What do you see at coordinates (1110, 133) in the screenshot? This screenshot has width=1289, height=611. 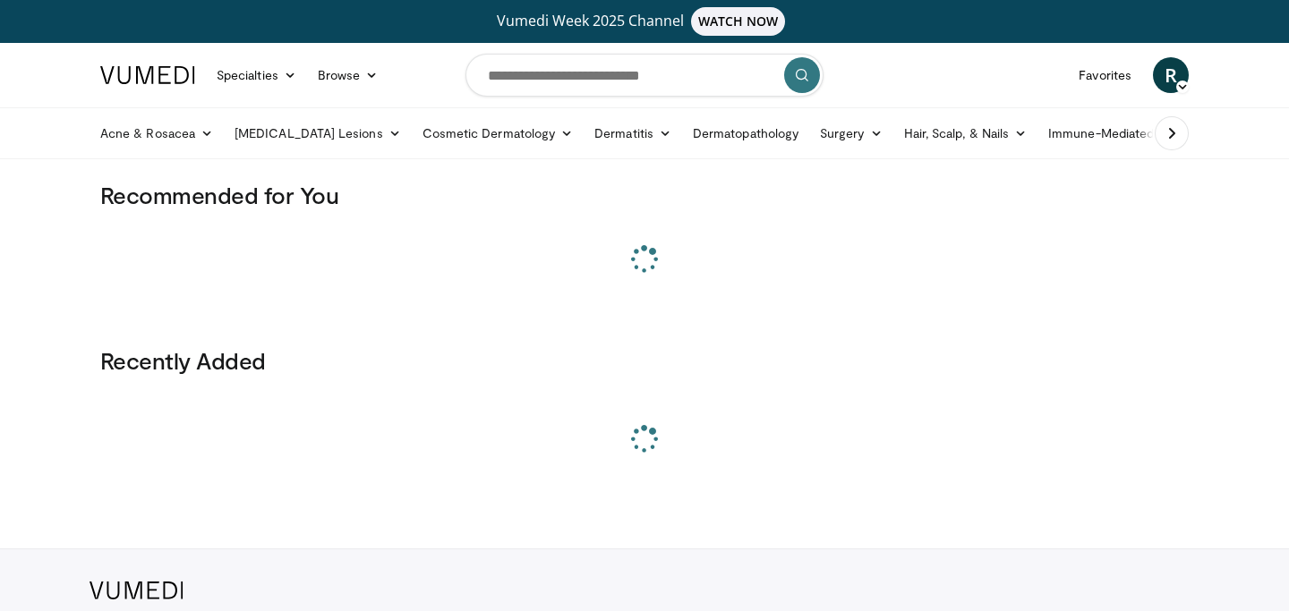 I see `a: Immune-Mediated` at bounding box center [1110, 133].